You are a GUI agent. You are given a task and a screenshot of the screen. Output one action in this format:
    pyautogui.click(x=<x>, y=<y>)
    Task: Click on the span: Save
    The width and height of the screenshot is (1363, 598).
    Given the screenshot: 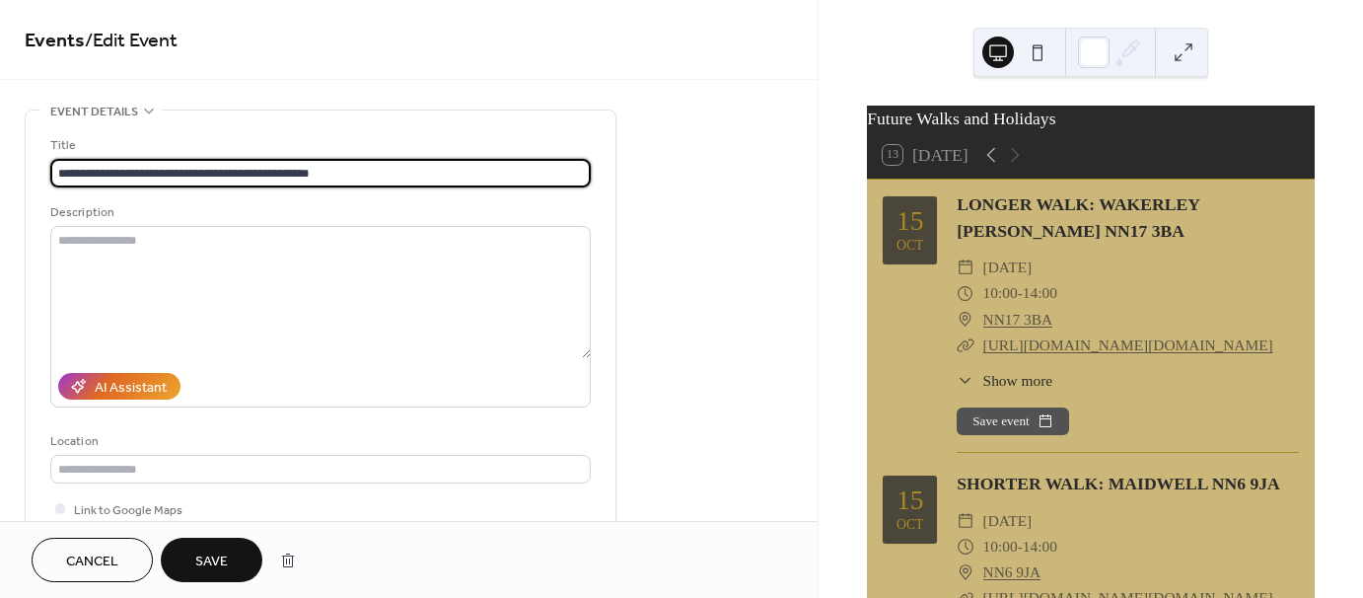 What is the action you would take?
    pyautogui.click(x=211, y=561)
    